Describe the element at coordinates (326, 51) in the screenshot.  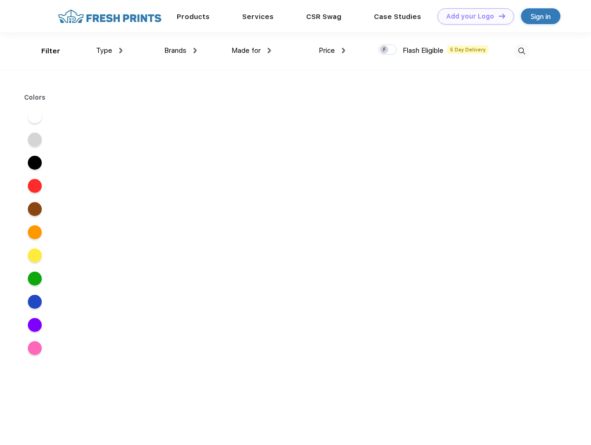
I see `span: Price` at that location.